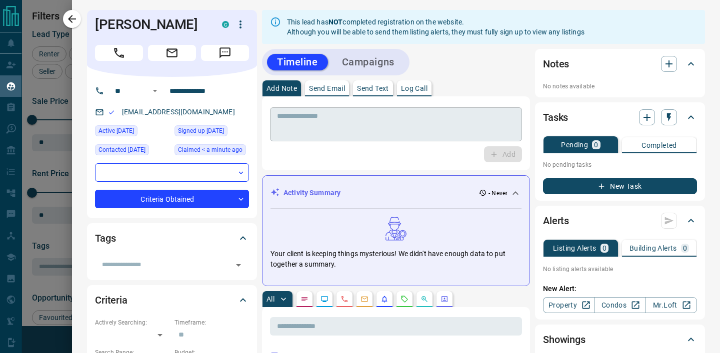 The height and width of the screenshot is (353, 720). Describe the element at coordinates (105, 238) in the screenshot. I see `h2: Tags` at that location.